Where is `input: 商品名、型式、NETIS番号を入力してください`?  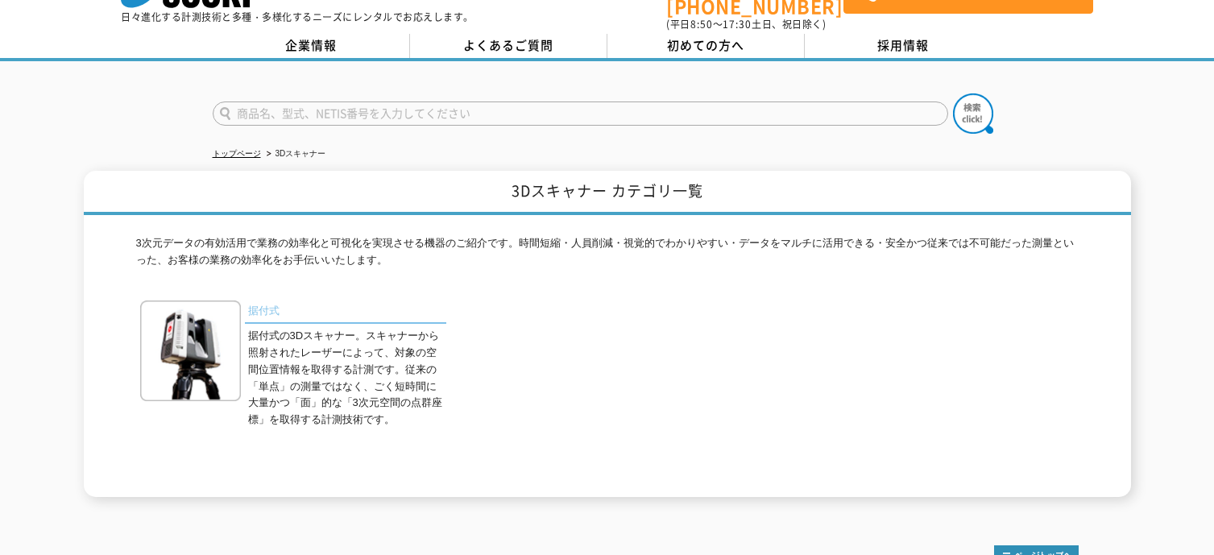 input: 商品名、型式、NETIS番号を入力してください is located at coordinates (580, 114).